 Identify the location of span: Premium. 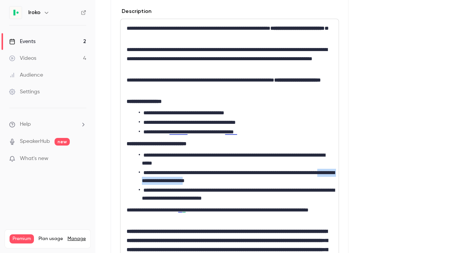
(22, 239).